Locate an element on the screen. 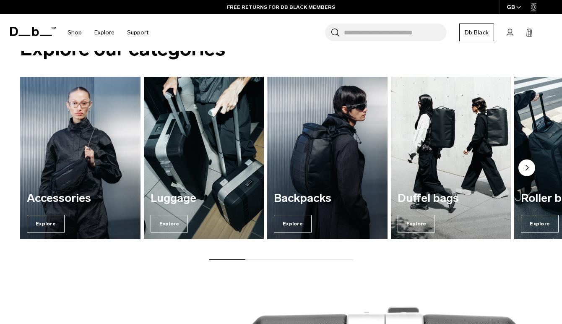 This screenshot has width=562, height=324. div: 4 / 7 is located at coordinates (451, 158).